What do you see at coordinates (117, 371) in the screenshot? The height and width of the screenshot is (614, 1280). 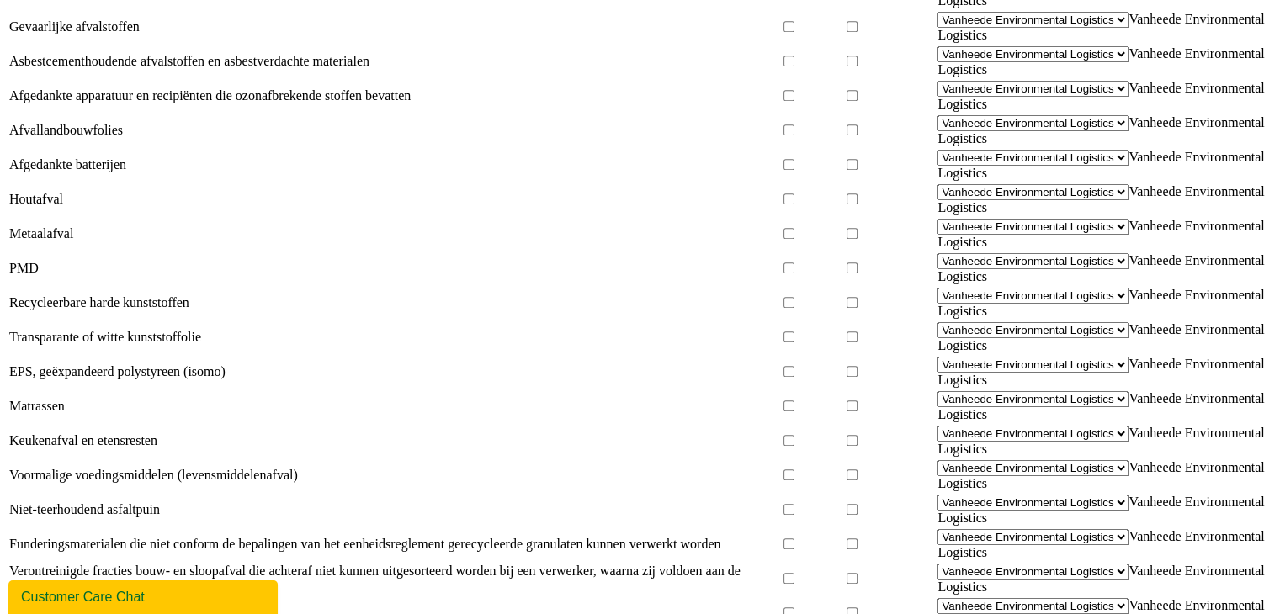 I see `label: EPS, geëxpandeerd polystyreen (isomo)` at bounding box center [117, 371].